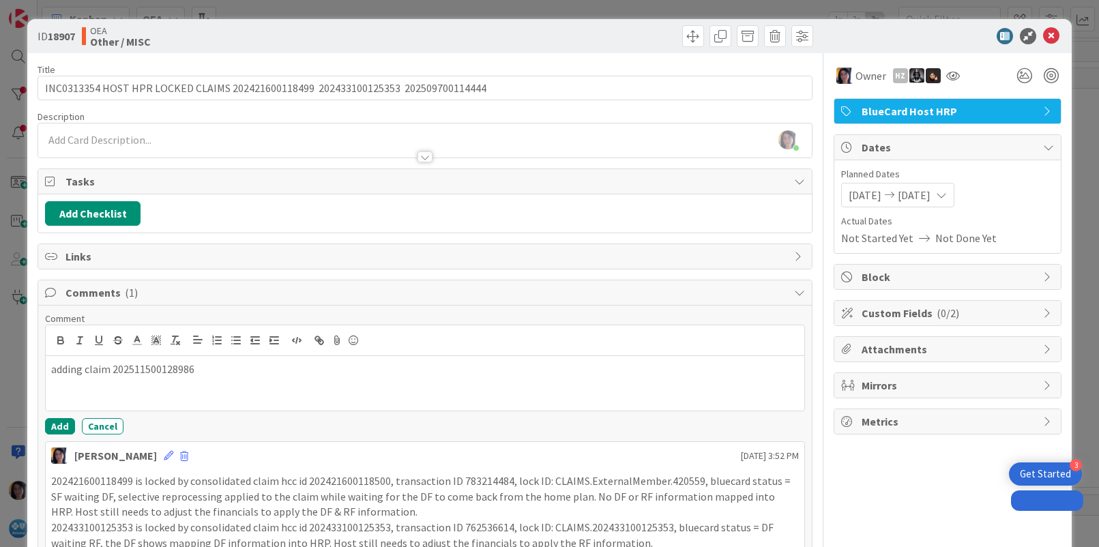  Describe the element at coordinates (46, 70) in the screenshot. I see `label: Title` at that location.